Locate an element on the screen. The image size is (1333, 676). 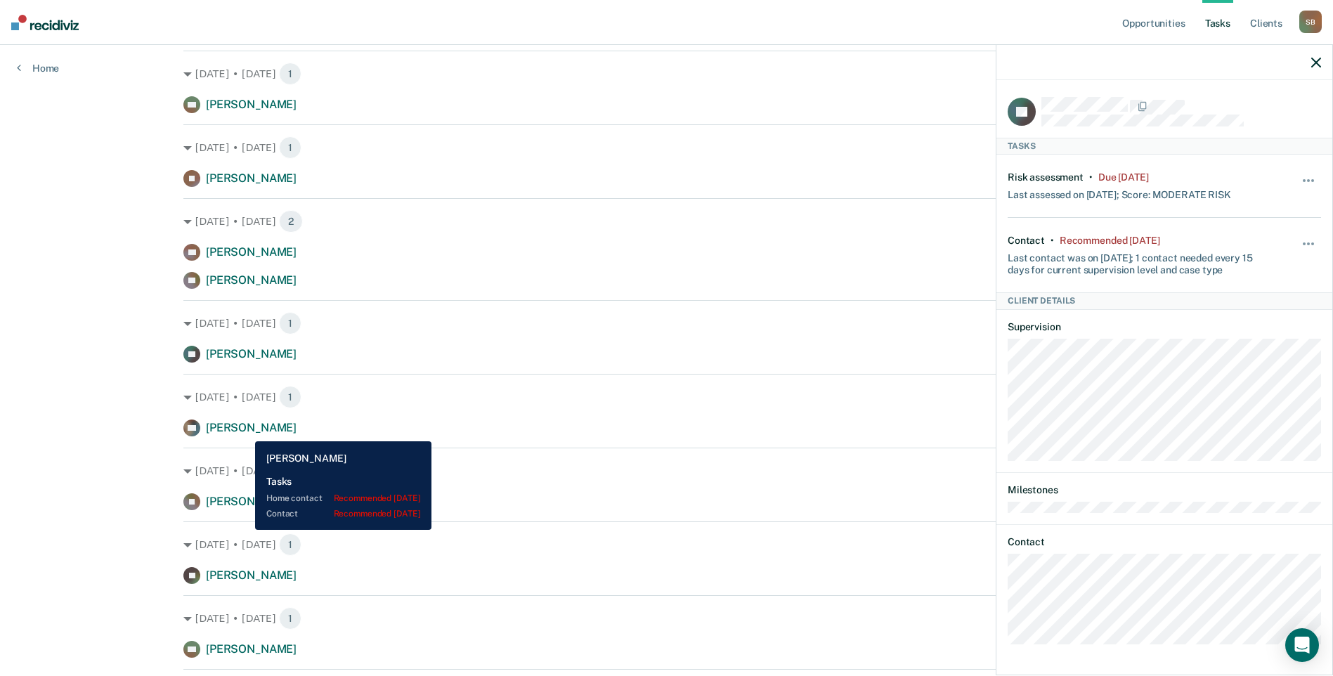
dt: Milestones is located at coordinates (1164, 490).